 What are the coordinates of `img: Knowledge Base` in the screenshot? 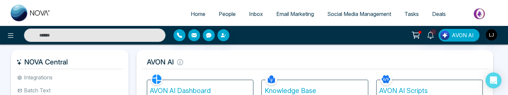 It's located at (271, 79).